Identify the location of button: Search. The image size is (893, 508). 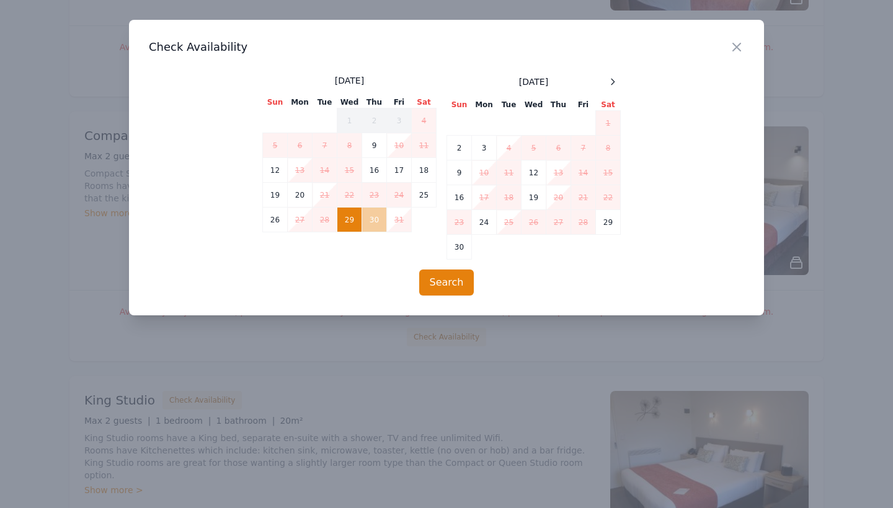
(446, 283).